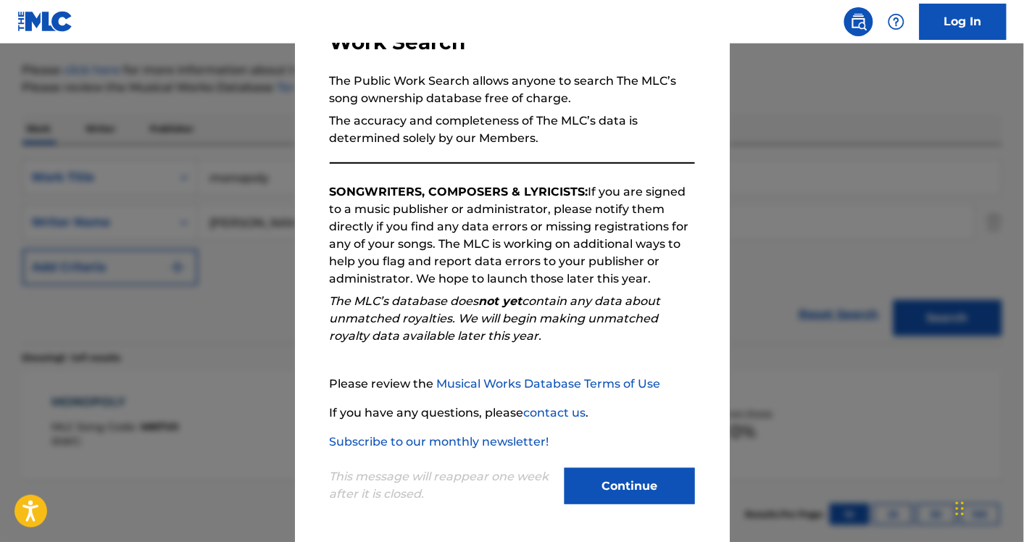 Image resolution: width=1024 pixels, height=542 pixels. What do you see at coordinates (512, 384) in the screenshot?
I see `p: Please review the` at bounding box center [512, 384].